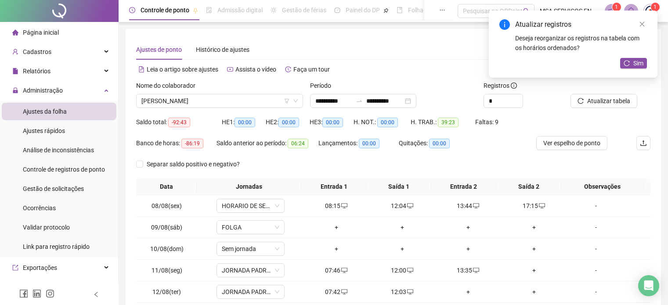 This screenshot has width=668, height=305. I want to click on span: Controle de ponto, so click(165, 10).